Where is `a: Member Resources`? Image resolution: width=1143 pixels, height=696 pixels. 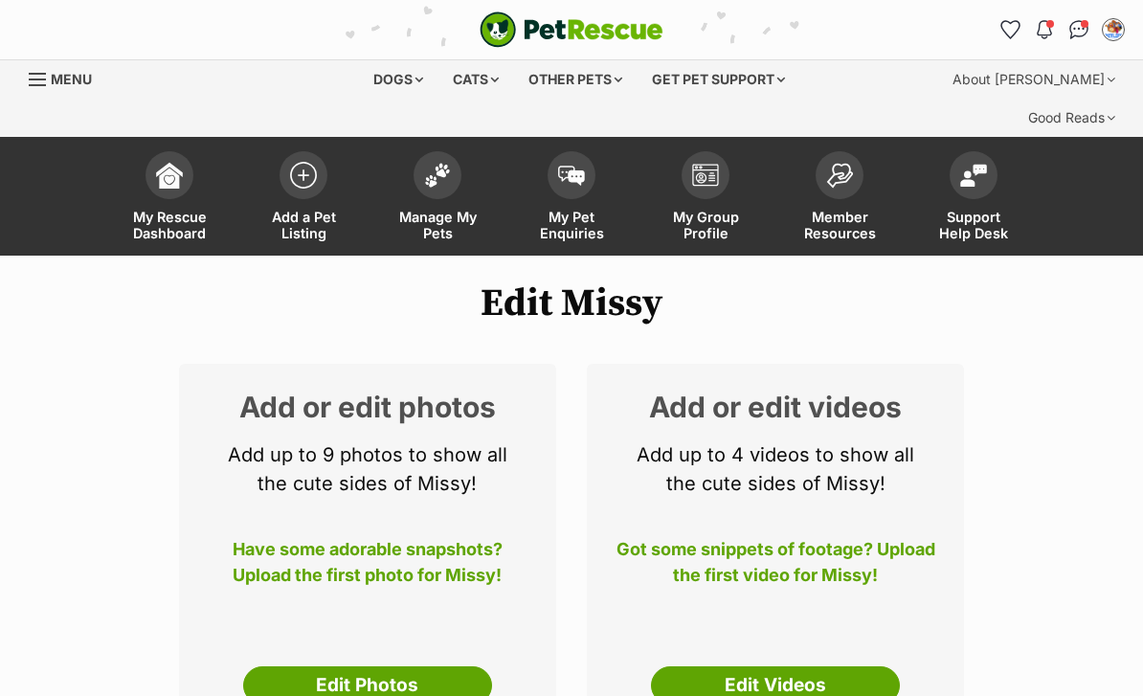 a: Member Resources is located at coordinates (839, 198).